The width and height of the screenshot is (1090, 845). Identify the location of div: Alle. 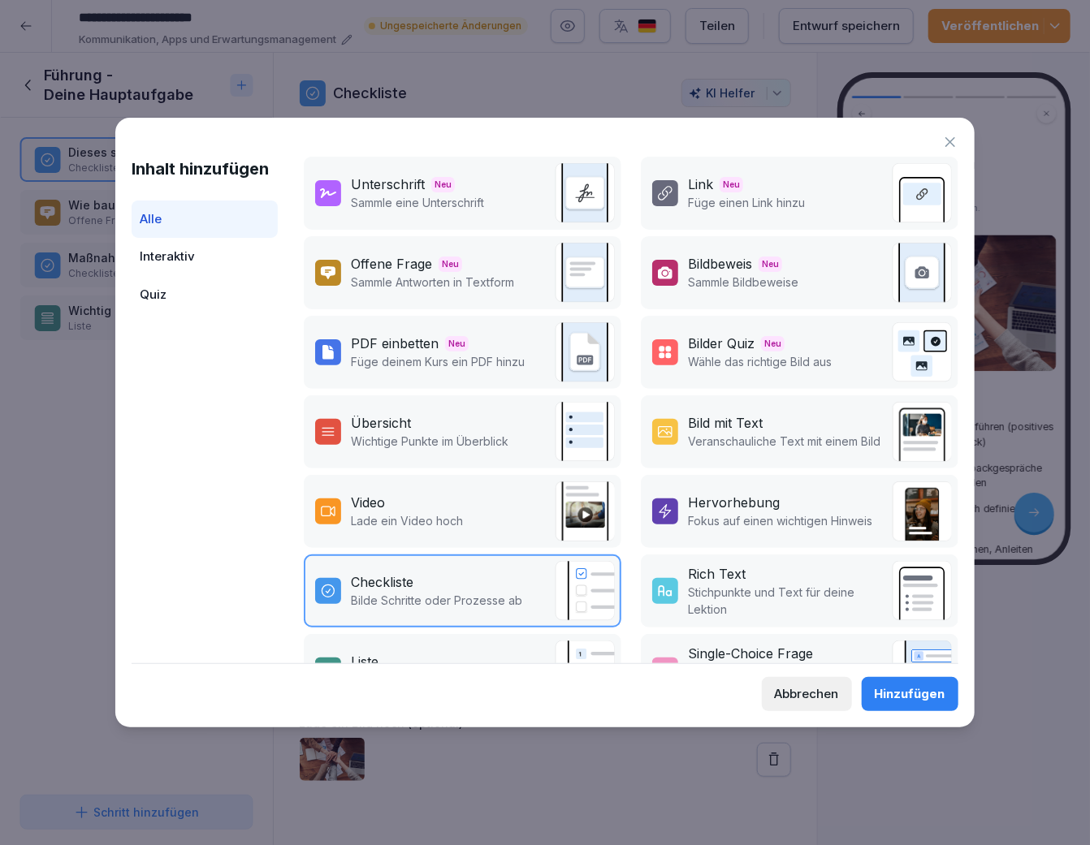
(205, 219).